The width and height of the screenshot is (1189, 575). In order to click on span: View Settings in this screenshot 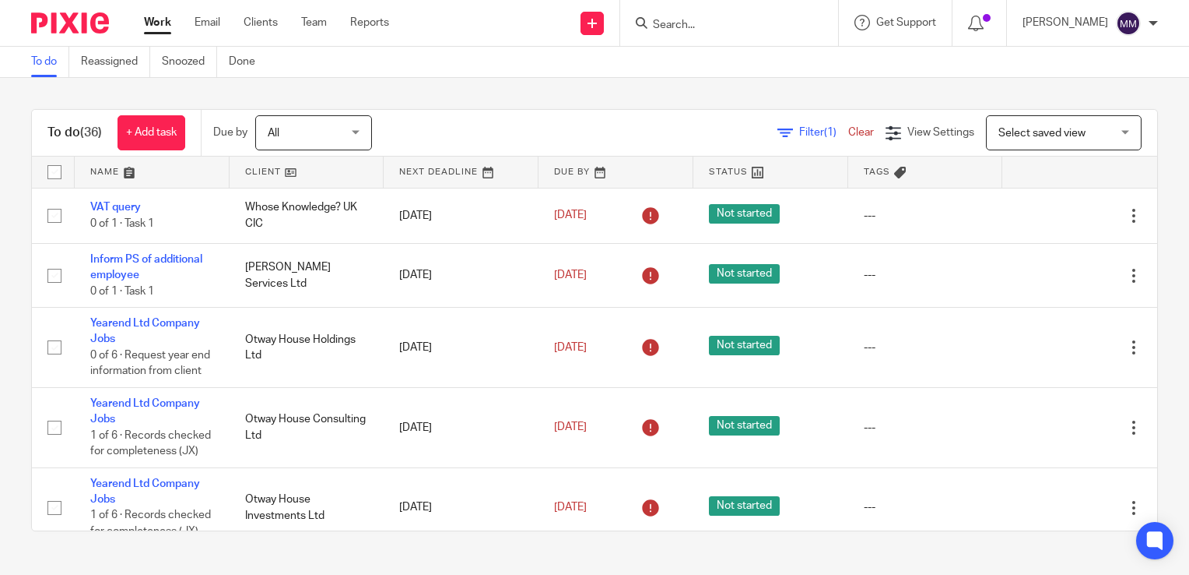, I will do `click(941, 132)`.